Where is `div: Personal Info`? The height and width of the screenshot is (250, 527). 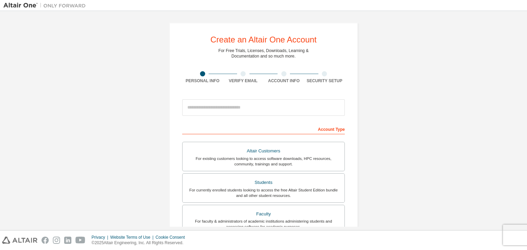 div: Personal Info is located at coordinates (202, 81).